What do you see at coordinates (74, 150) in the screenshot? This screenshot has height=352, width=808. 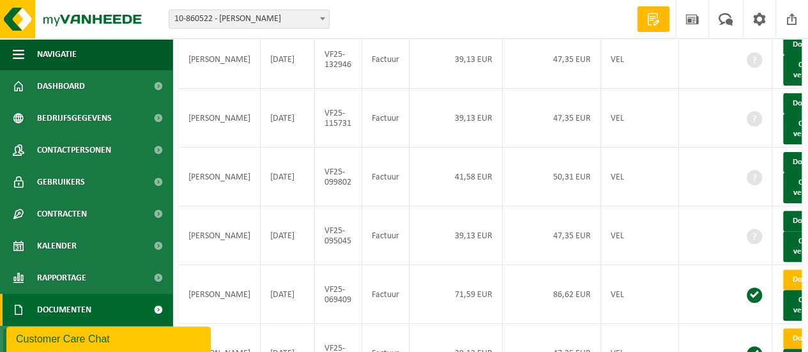 I see `span: Contactpersonen` at bounding box center [74, 150].